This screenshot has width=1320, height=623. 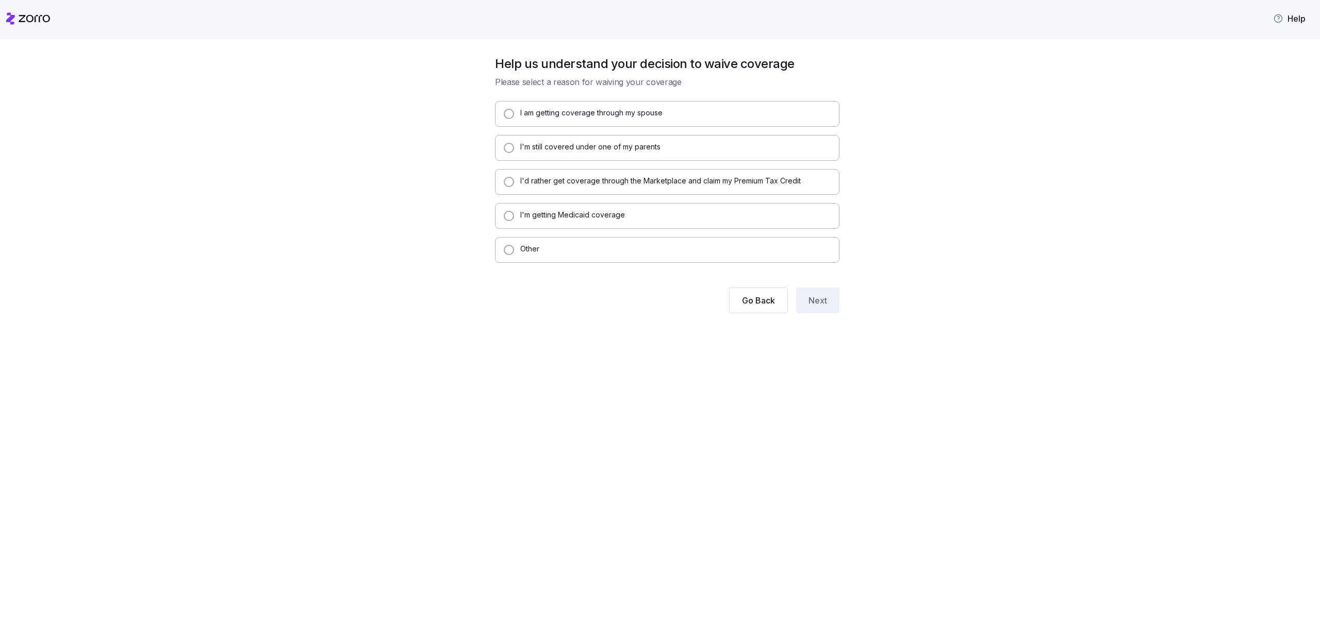 I want to click on label: Other, so click(x=526, y=249).